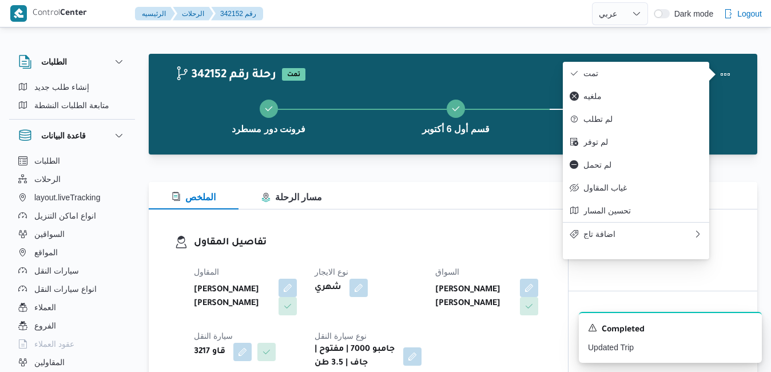 Image resolution: width=771 pixels, height=372 pixels. I want to click on button: إنشاء طلب جديد, so click(72, 87).